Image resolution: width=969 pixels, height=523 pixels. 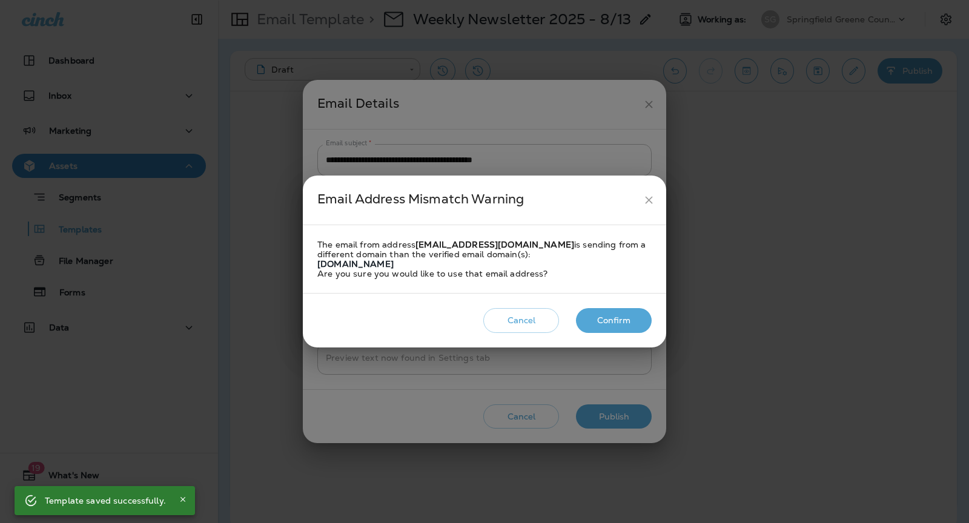 I want to click on button: Confirm, so click(x=613, y=320).